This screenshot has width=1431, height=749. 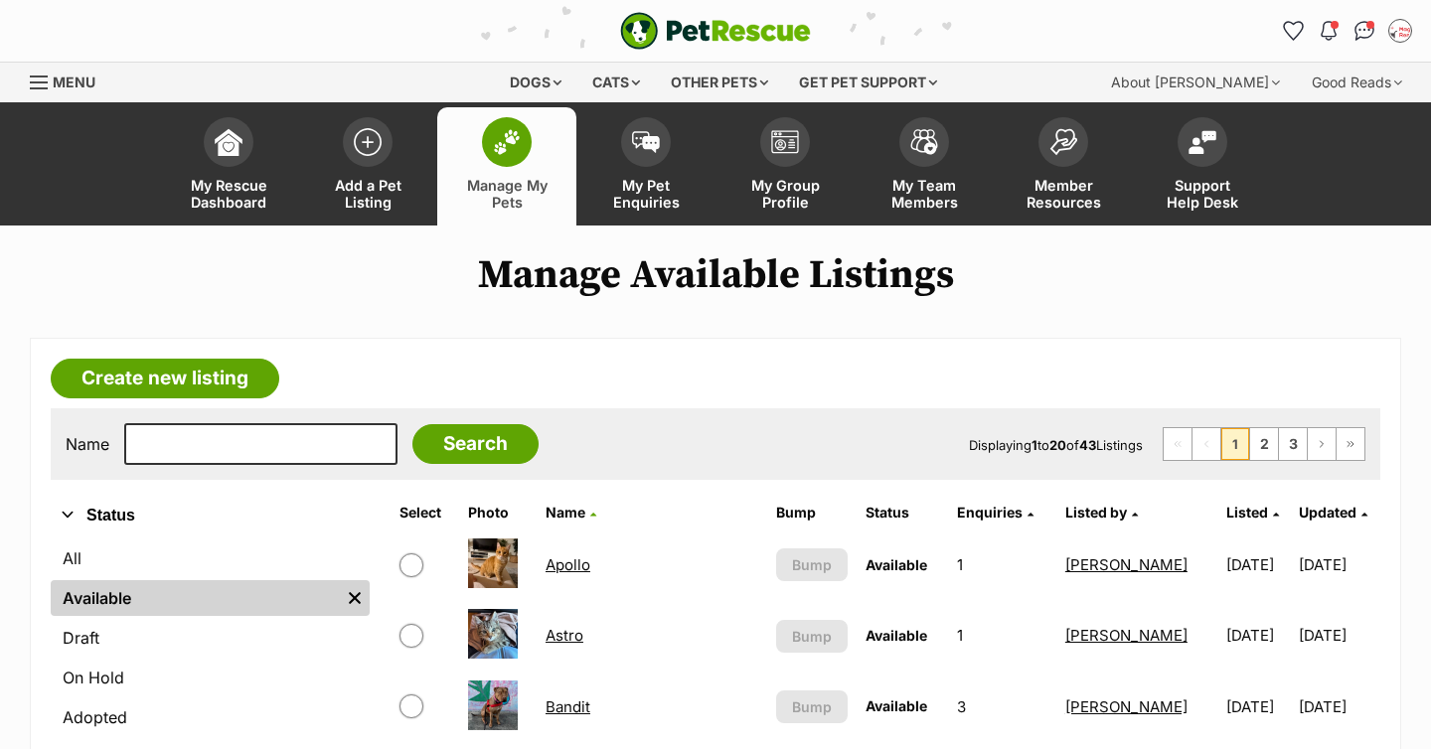 What do you see at coordinates (567, 707) in the screenshot?
I see `a: Bandit` at bounding box center [567, 707].